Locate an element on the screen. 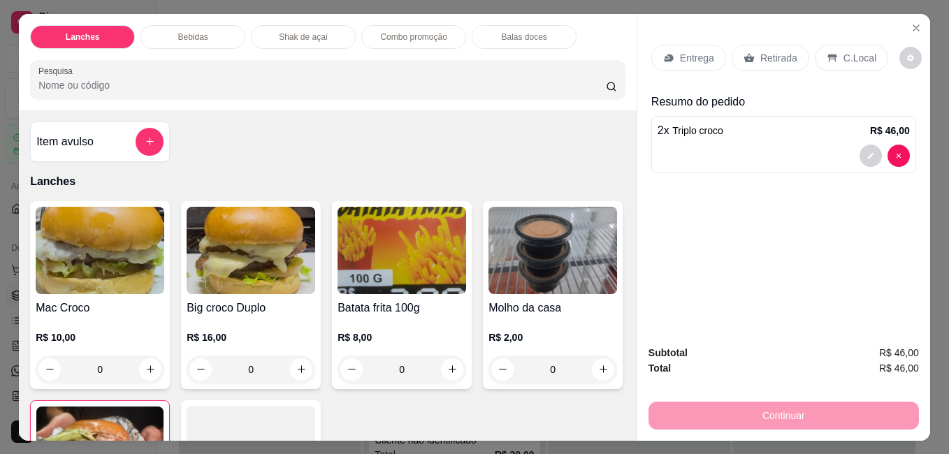  h4: Molho da casa is located at coordinates (553, 308).